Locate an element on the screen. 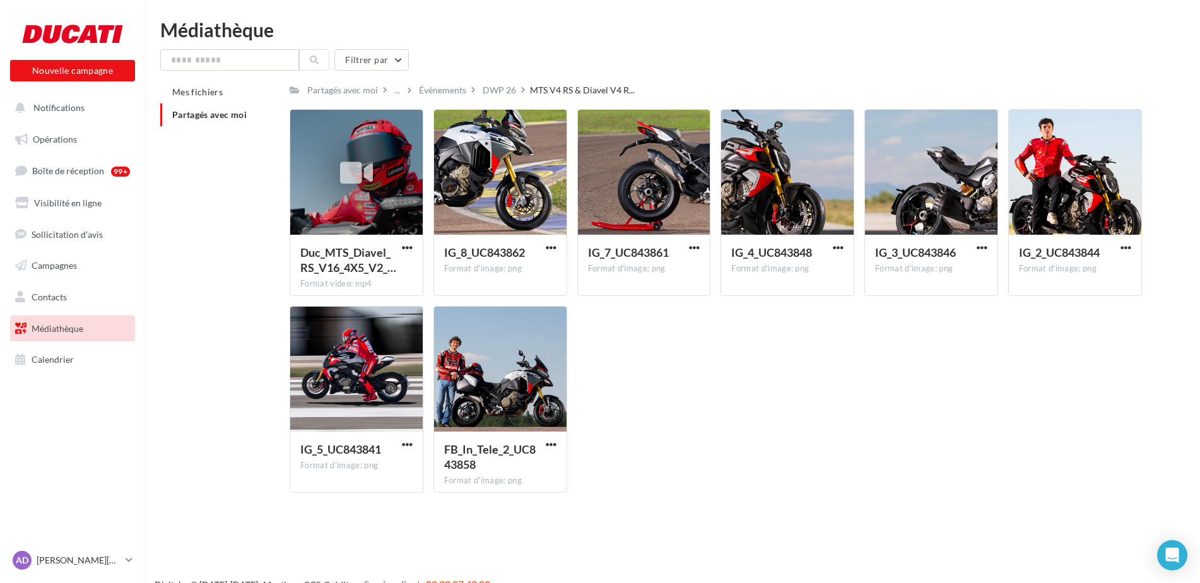  a: Calendrier is located at coordinates (73, 360).